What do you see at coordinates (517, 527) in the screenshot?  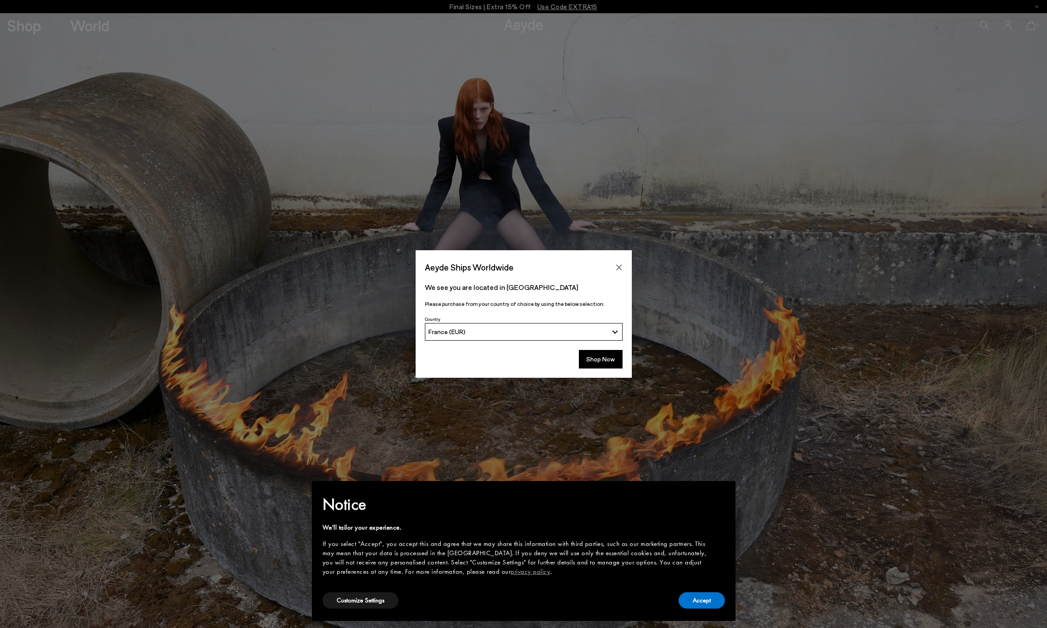 I see `div: We'll tailor your experience.` at bounding box center [517, 527].